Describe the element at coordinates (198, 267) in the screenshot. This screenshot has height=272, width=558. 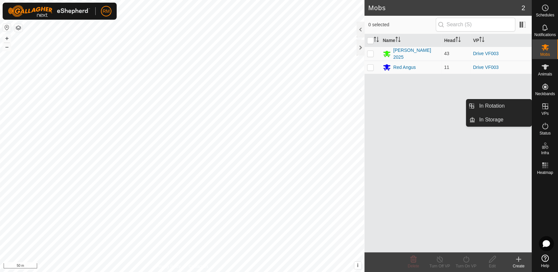
I see `a: Contact Us` at that location.